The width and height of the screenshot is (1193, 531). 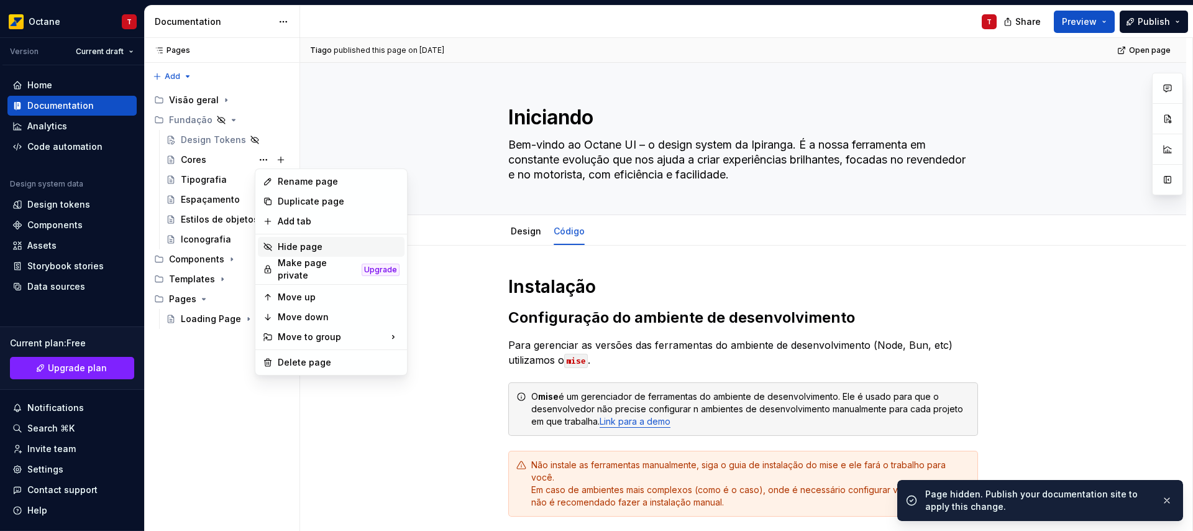 What do you see at coordinates (339, 181) in the screenshot?
I see `div: Rename page` at bounding box center [339, 181].